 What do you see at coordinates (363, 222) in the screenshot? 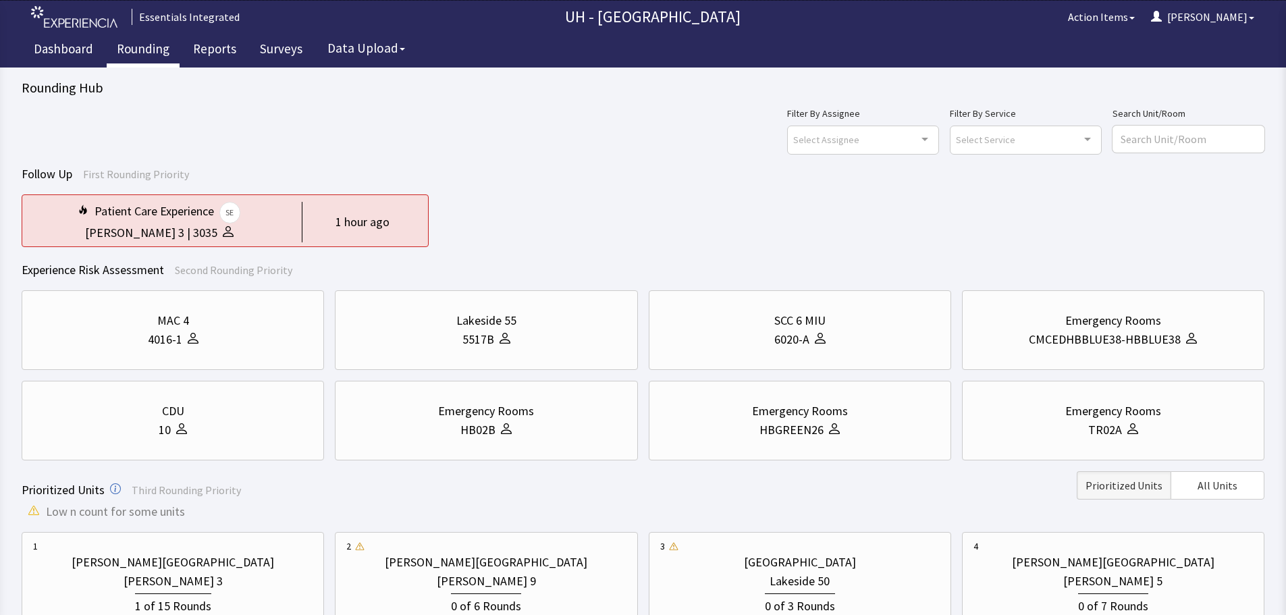
I see `div: 1 hour ago` at bounding box center [363, 222].